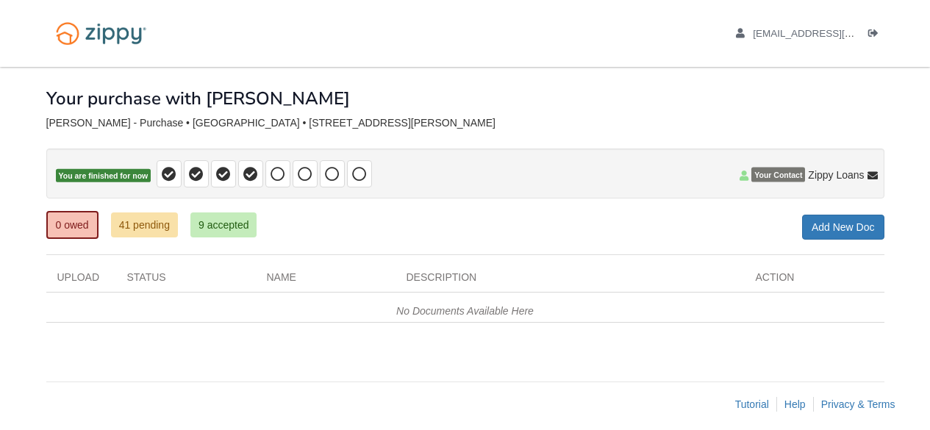 This screenshot has height=430, width=930. I want to click on a: 0 owed, so click(72, 225).